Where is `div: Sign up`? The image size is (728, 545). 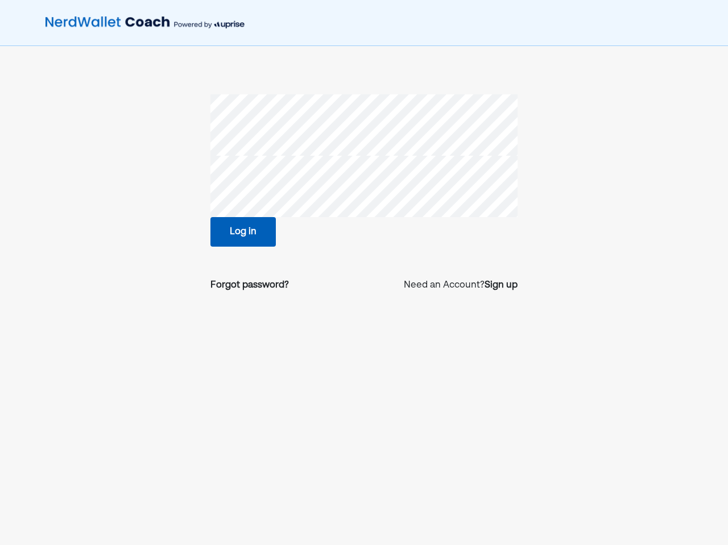 div: Sign up is located at coordinates (501, 285).